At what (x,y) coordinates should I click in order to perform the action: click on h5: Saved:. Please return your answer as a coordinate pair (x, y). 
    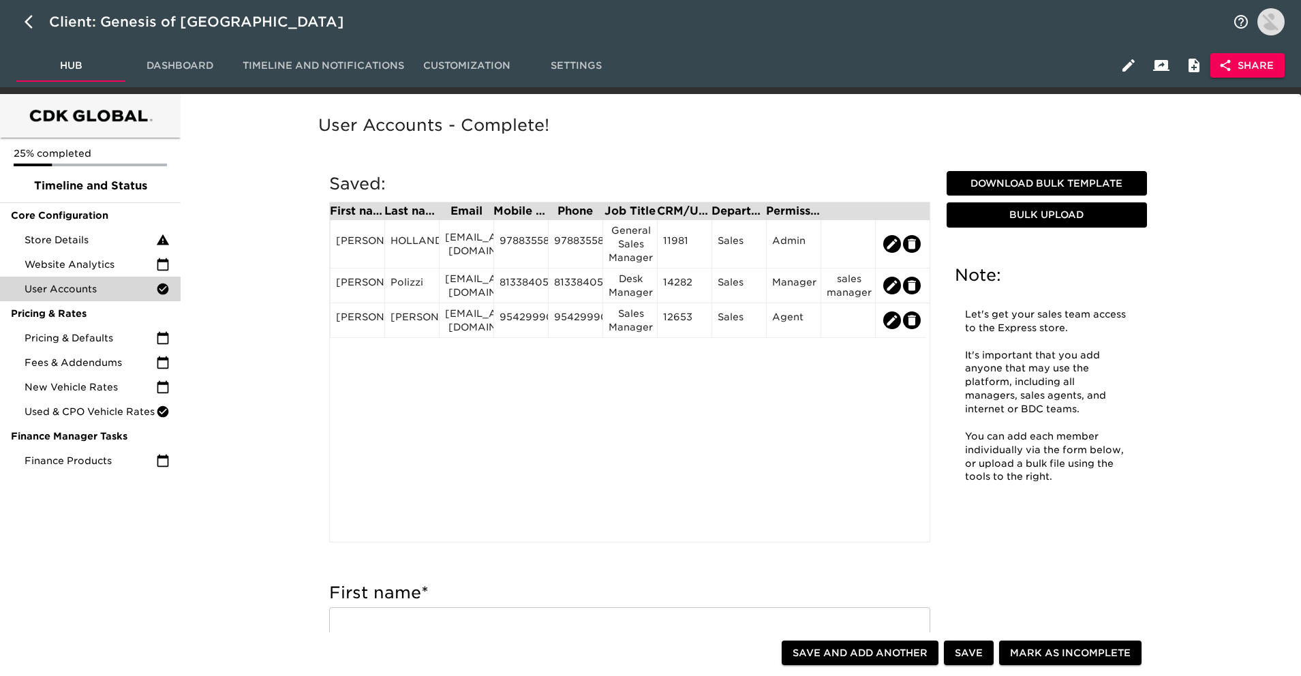
    Looking at the image, I should click on (630, 184).